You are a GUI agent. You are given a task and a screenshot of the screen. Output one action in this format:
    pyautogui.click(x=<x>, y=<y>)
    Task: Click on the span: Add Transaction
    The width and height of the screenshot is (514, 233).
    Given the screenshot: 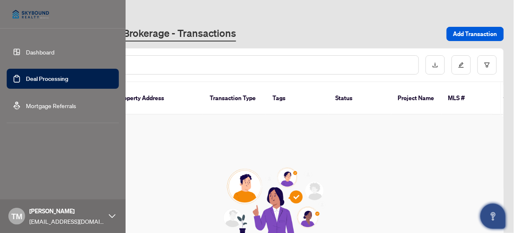 What is the action you would take?
    pyautogui.click(x=475, y=34)
    